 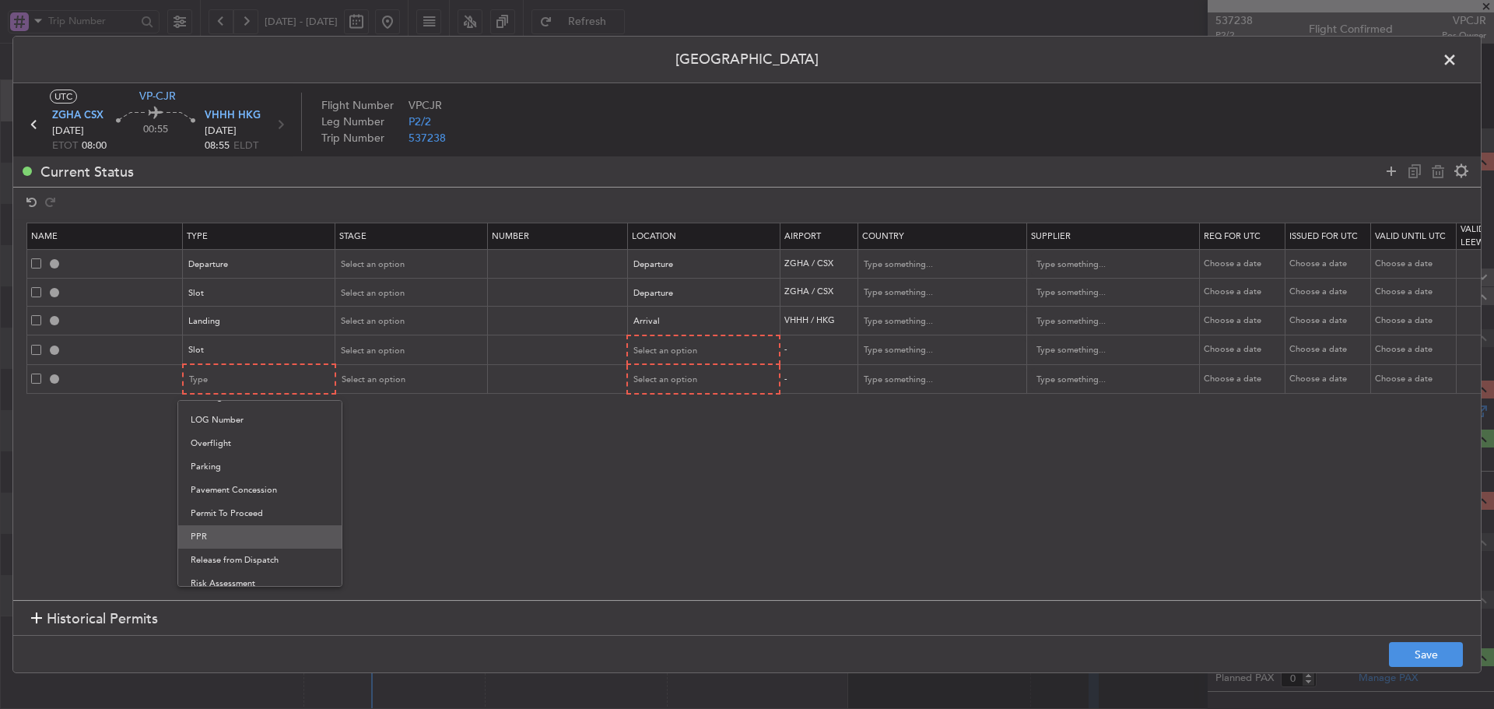 What do you see at coordinates (260, 584) in the screenshot?
I see `span: Risk Assessment` at bounding box center [260, 584].